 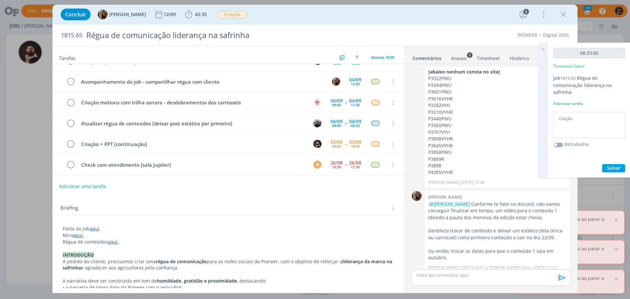 What do you see at coordinates (78, 255) in the screenshot?
I see `strong: INTRODUÇÃO` at bounding box center [78, 255].